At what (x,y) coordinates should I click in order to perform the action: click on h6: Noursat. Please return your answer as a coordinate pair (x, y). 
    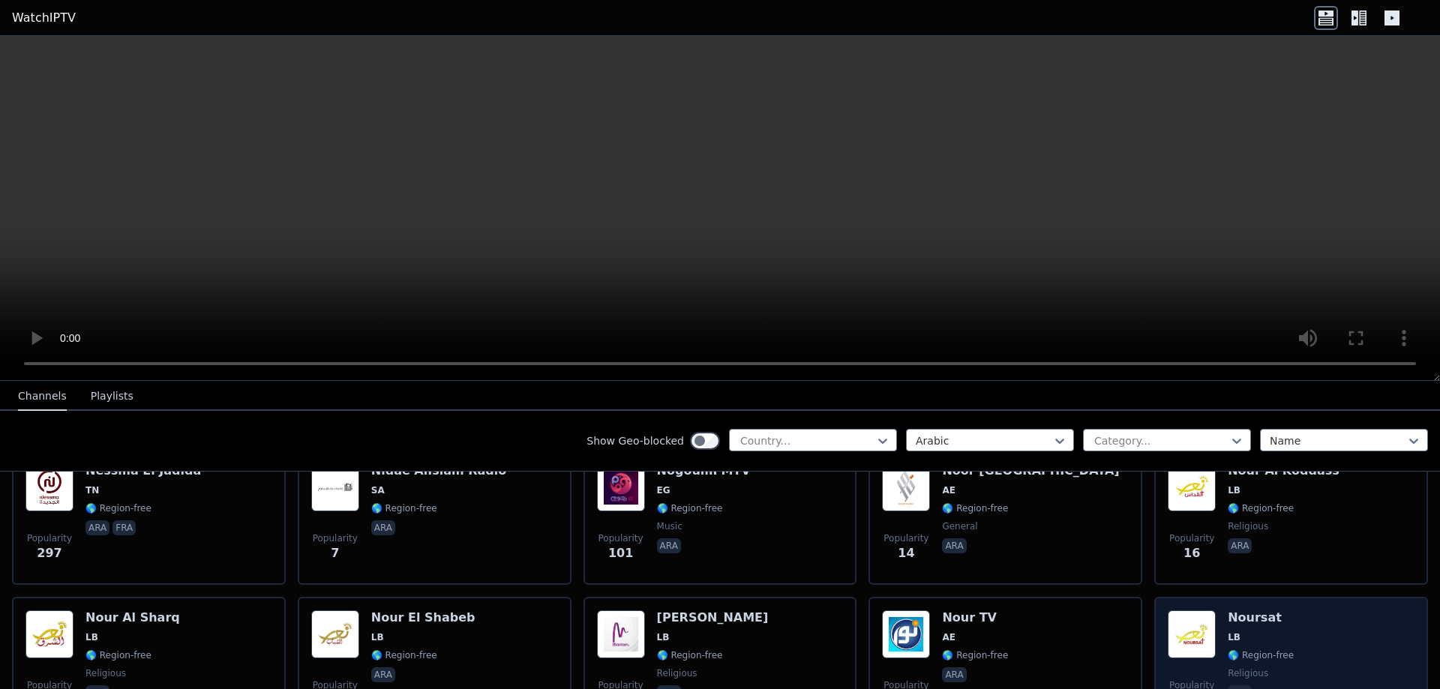
    Looking at the image, I should click on (1261, 618).